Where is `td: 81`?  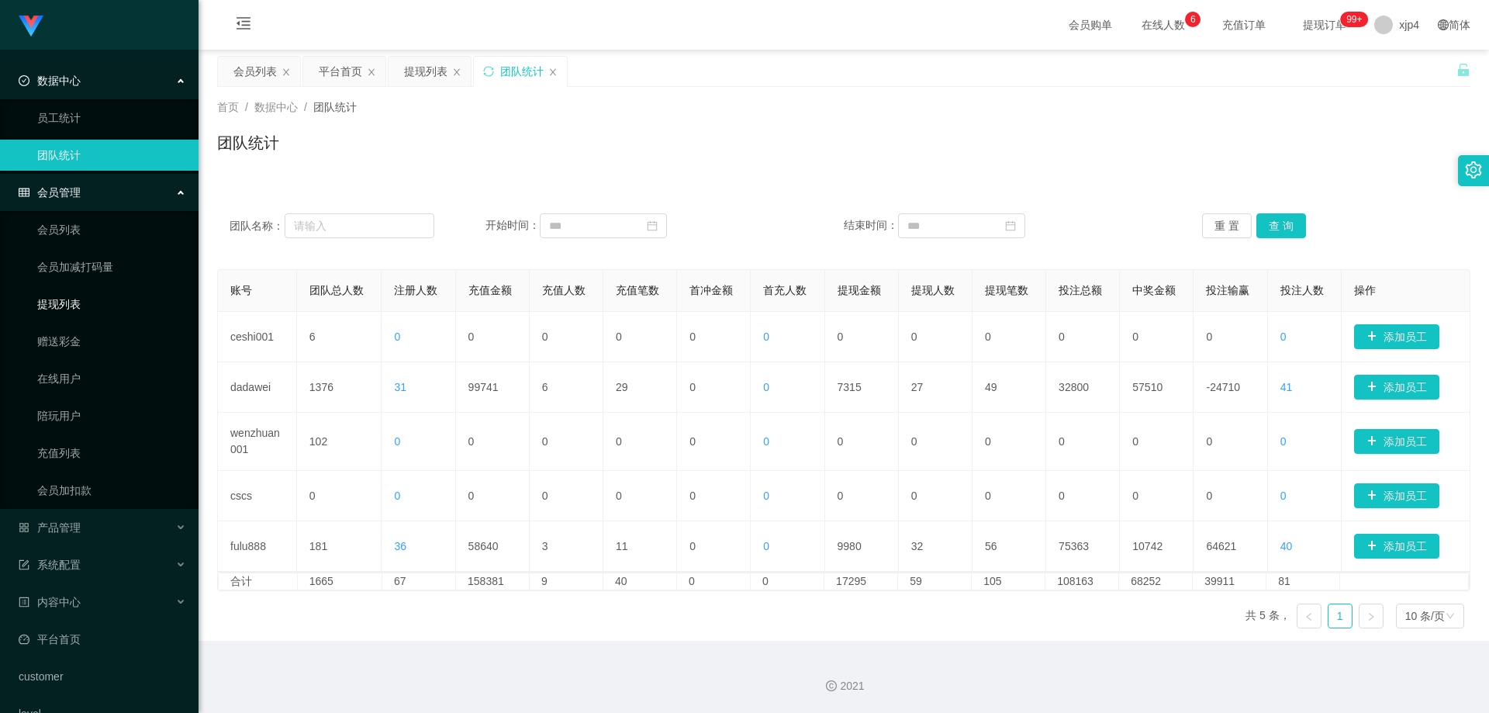
td: 81 is located at coordinates (1303, 581).